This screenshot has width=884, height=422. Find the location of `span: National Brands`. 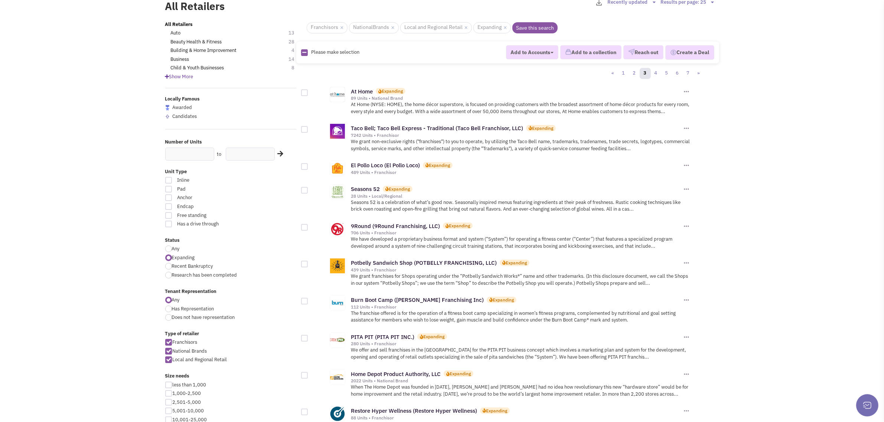

span: National Brands is located at coordinates (190, 351).